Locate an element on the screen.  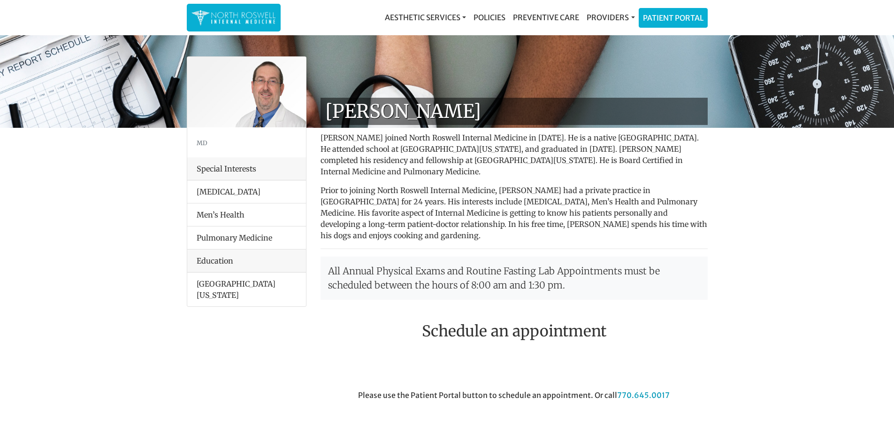
img: North Roswell Internal Medicine is located at coordinates (234, 17).